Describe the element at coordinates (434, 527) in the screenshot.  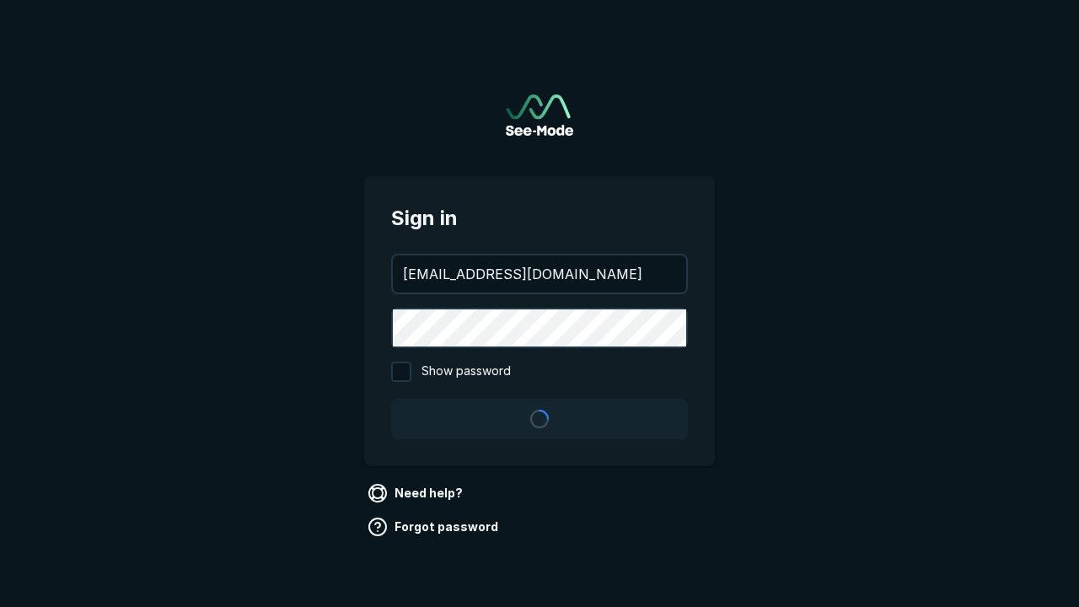
I see `a: Forgot password` at that location.